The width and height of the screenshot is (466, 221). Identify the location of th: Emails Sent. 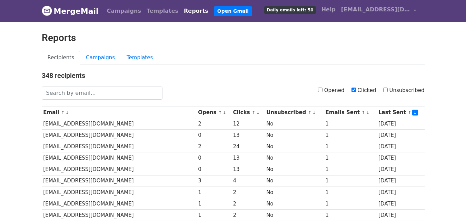
(350, 112).